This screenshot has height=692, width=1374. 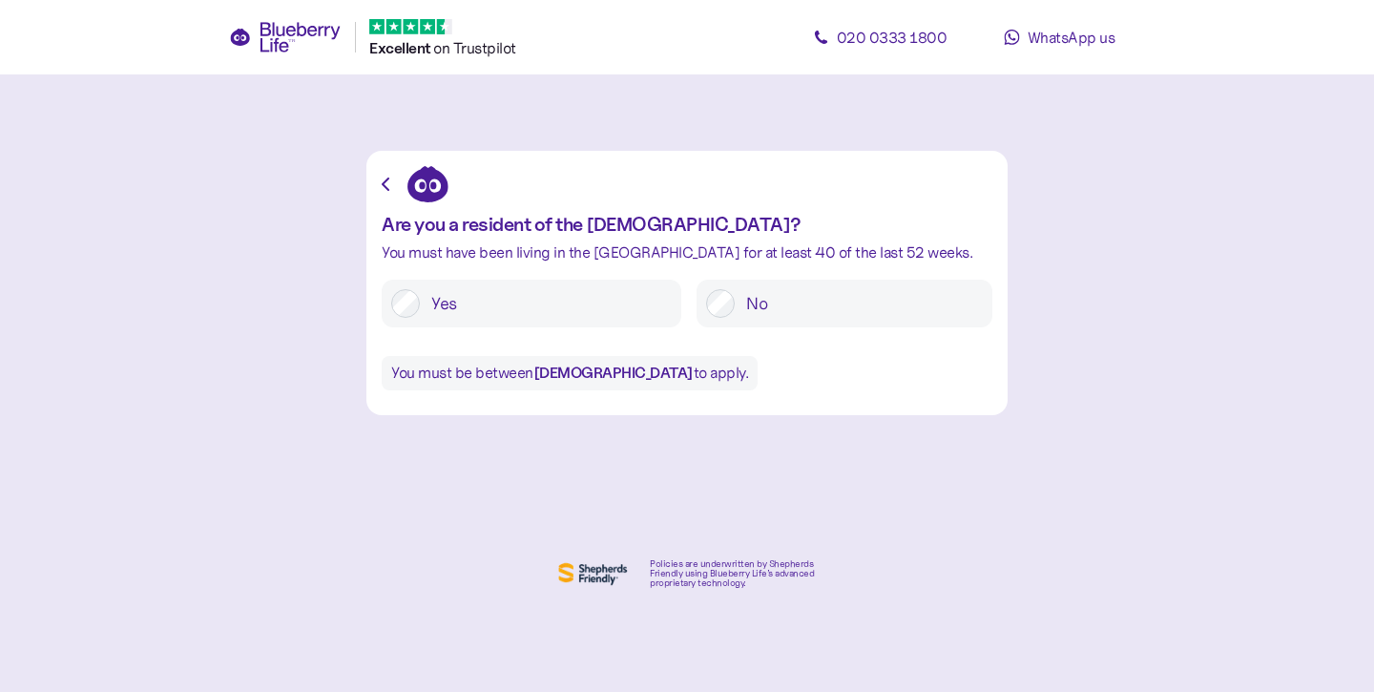 I want to click on span: Excellent ️, so click(x=401, y=48).